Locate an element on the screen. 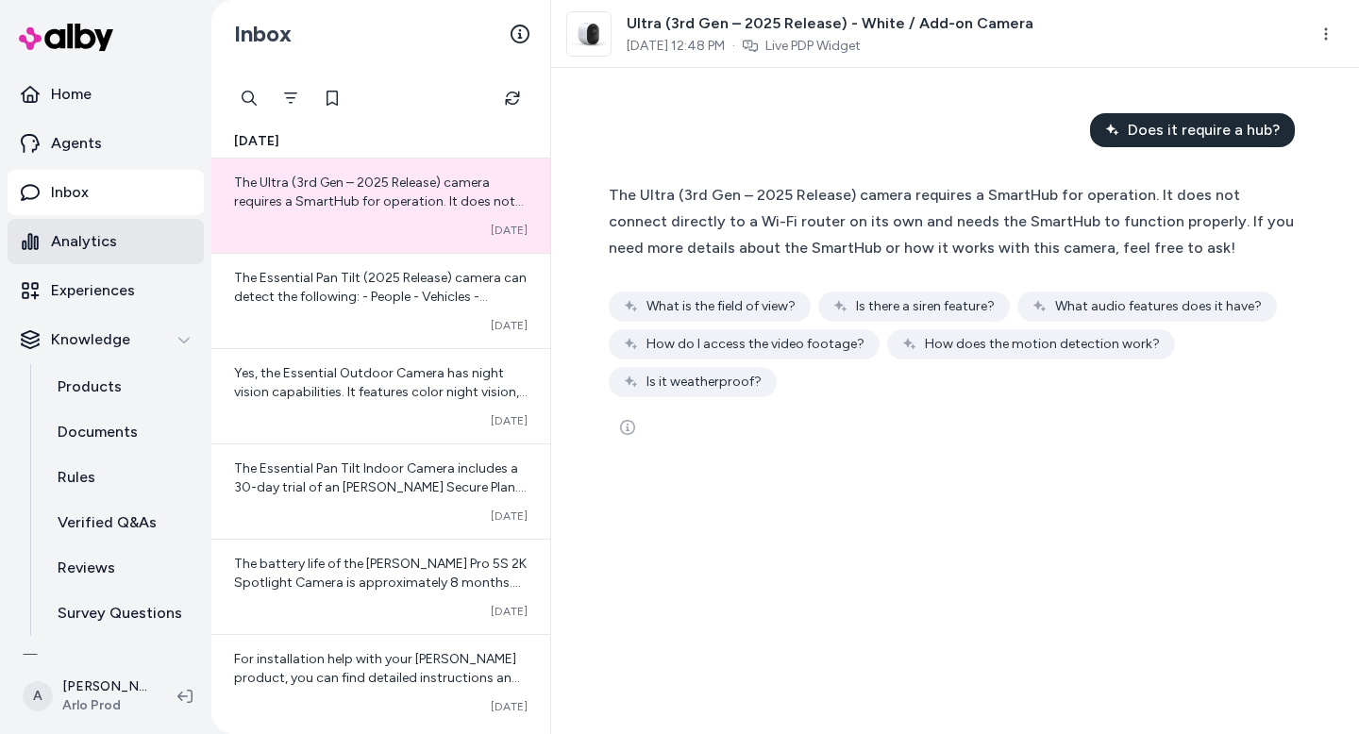  p: Experiences is located at coordinates (92, 291).